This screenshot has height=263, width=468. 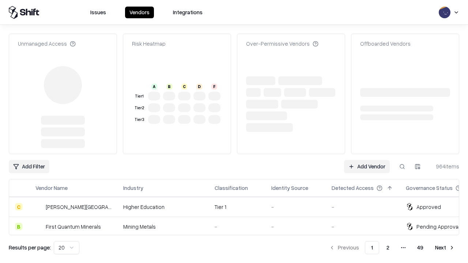 I want to click on div: Classification, so click(x=231, y=188).